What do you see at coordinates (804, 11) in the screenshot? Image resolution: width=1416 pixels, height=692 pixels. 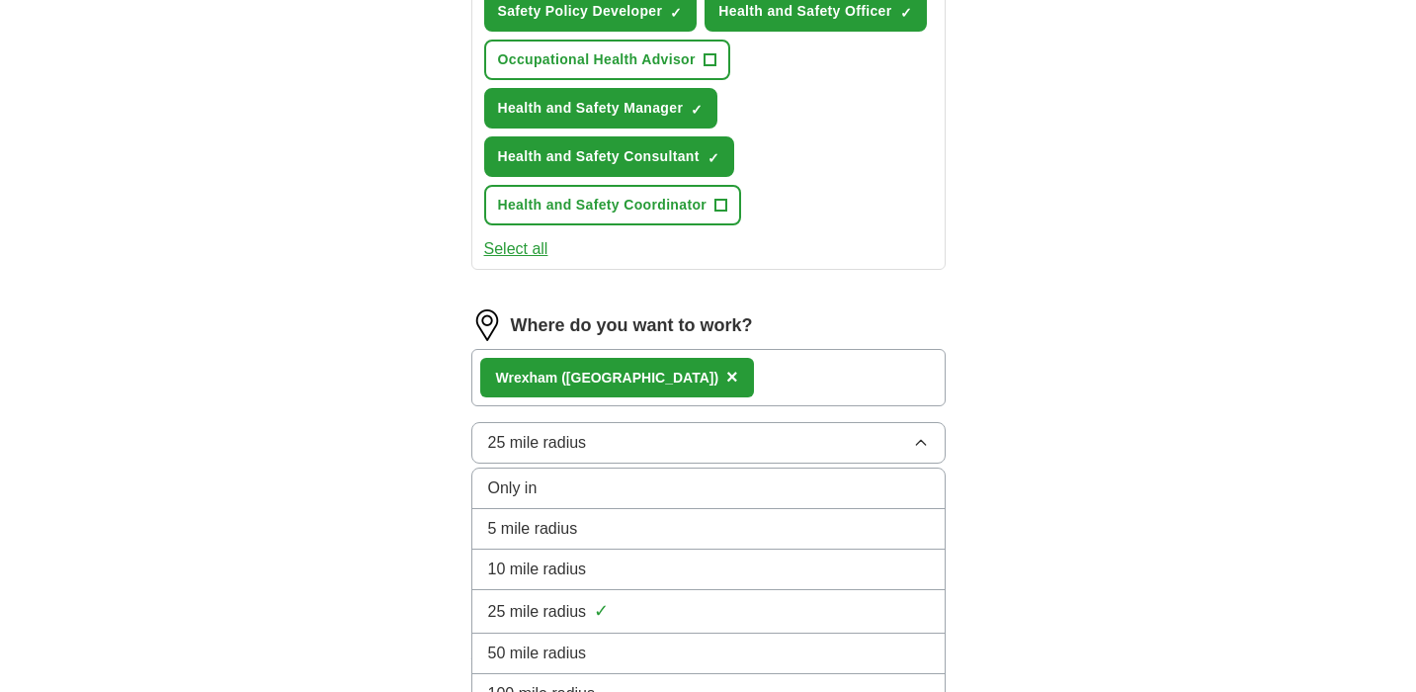 I see `span: Health and Safety Officer` at bounding box center [804, 11].